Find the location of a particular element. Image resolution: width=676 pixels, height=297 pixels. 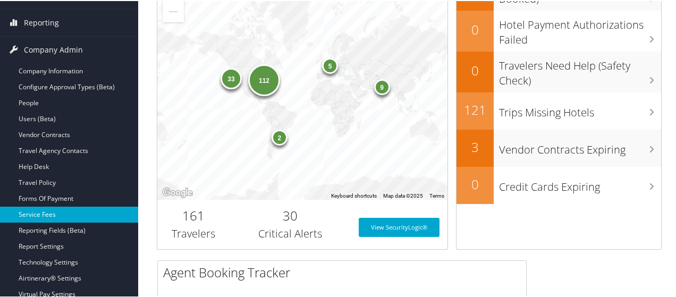

h2: Agent Booking Tracker is located at coordinates (344, 271).